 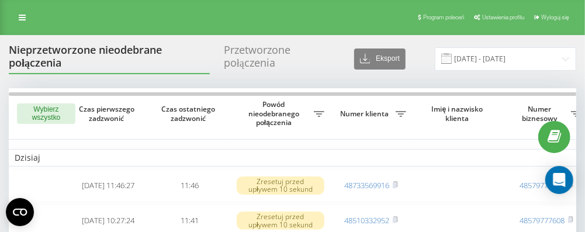 I want to click on td: 11:46, so click(x=190, y=185).